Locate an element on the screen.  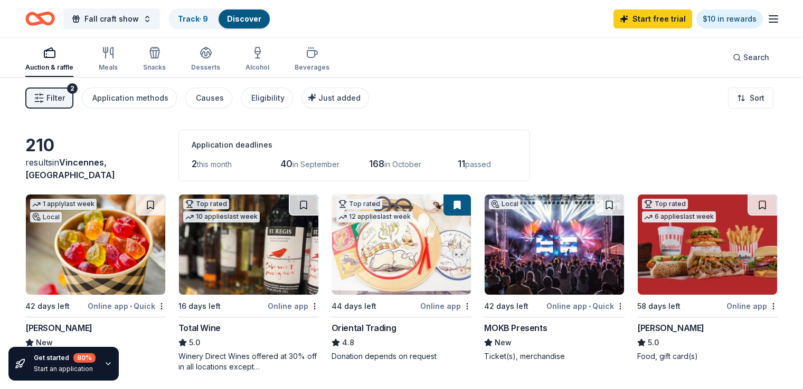
div: Donation depends on request is located at coordinates (402, 357).